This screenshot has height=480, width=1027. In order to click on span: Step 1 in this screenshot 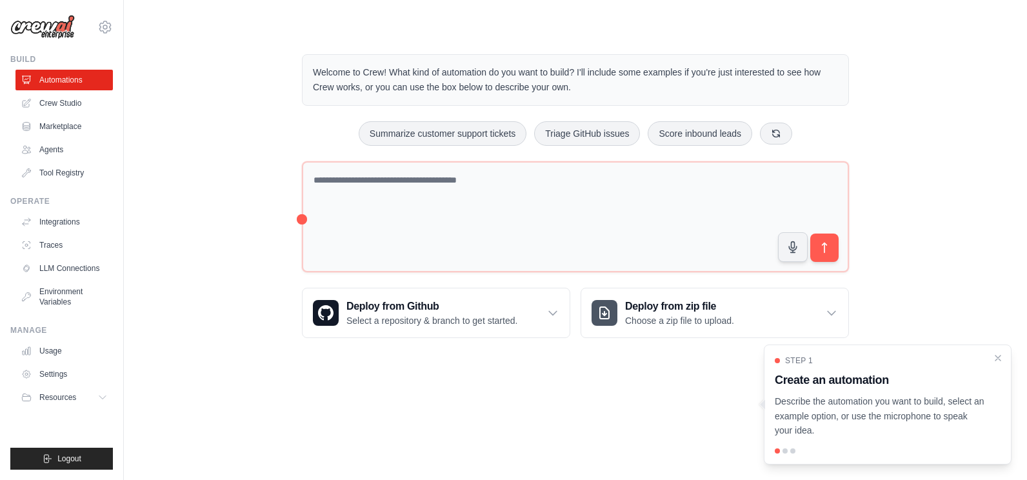, I will do `click(799, 361)`.